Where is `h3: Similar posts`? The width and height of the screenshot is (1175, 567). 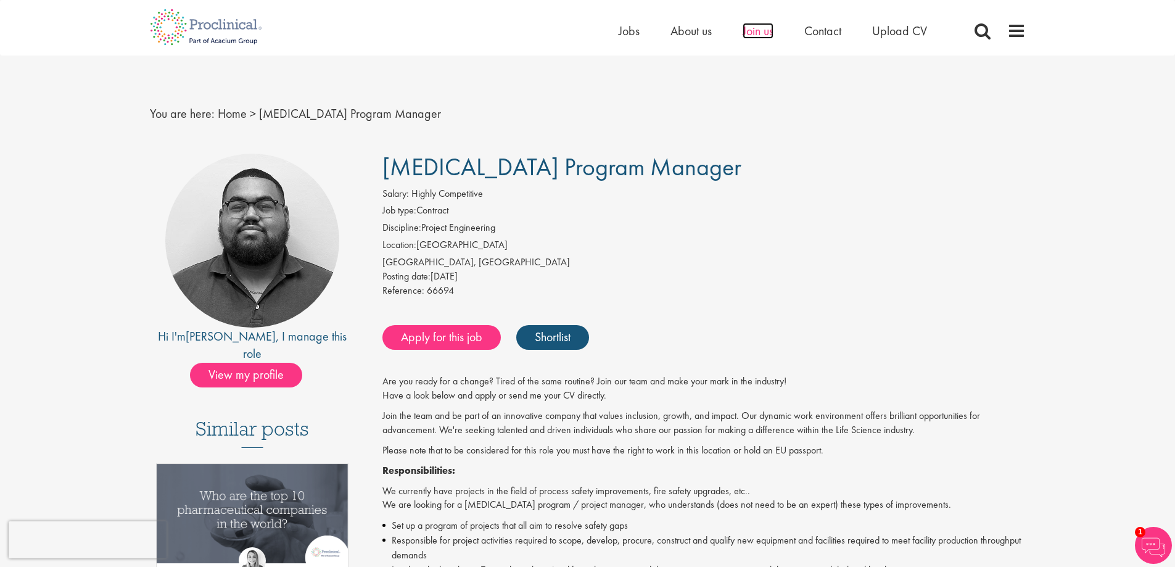 h3: Similar posts is located at coordinates (252, 433).